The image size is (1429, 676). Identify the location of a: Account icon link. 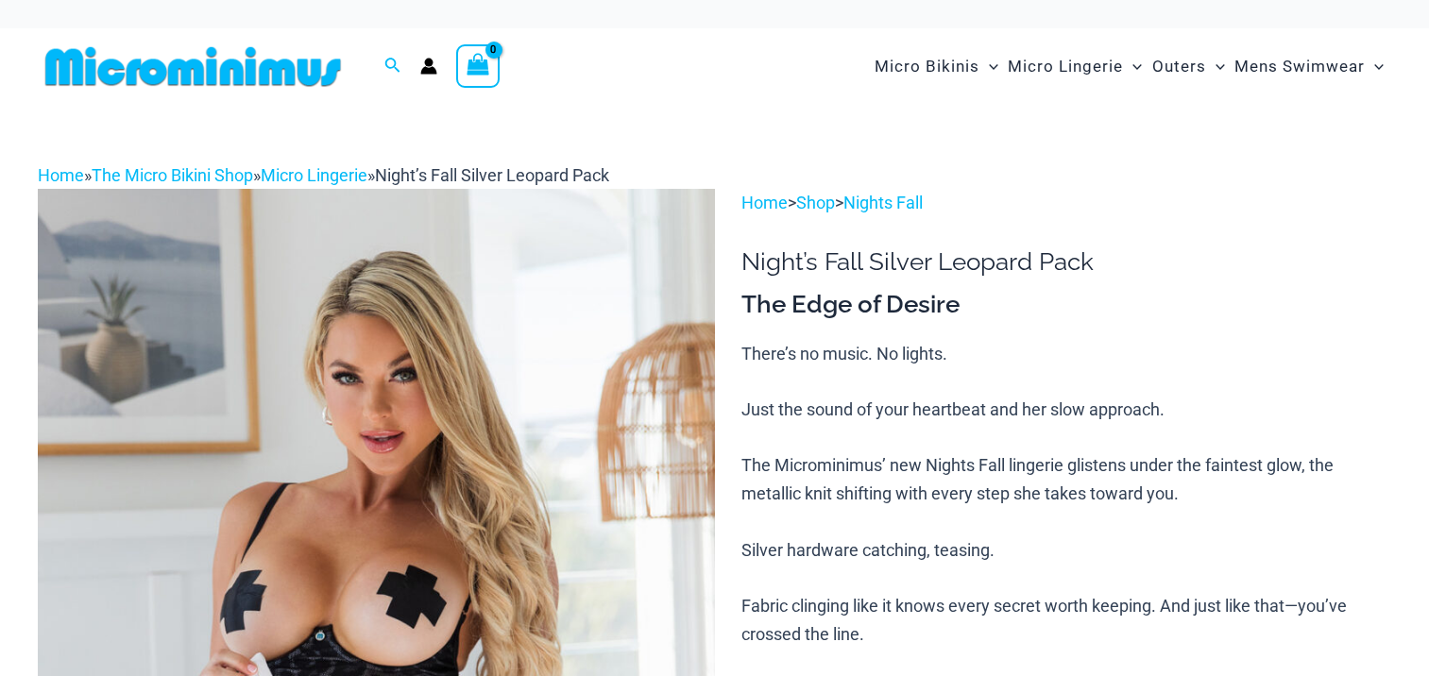
(429, 66).